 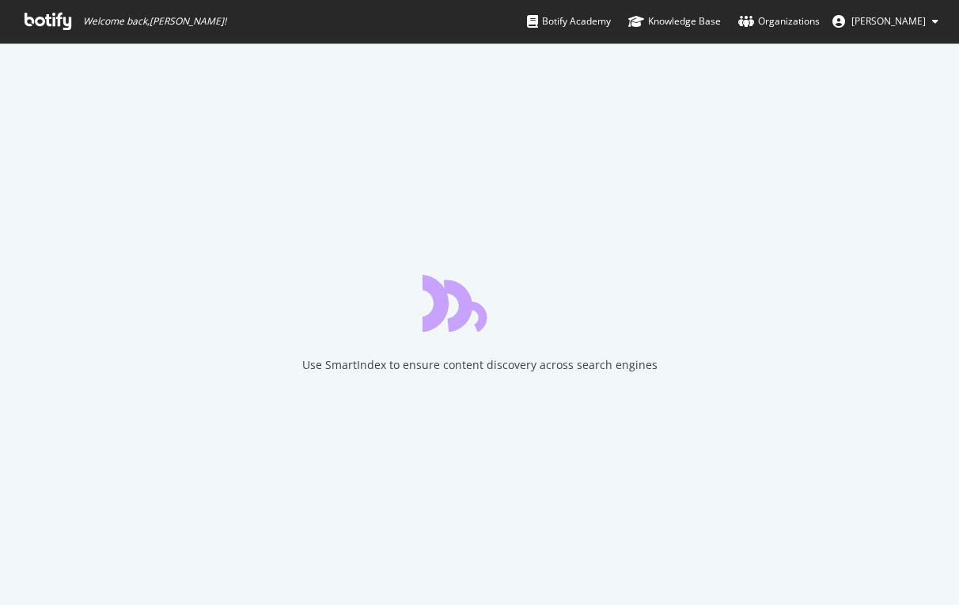 What do you see at coordinates (674, 21) in the screenshot?
I see `div: Knowledge Base` at bounding box center [674, 21].